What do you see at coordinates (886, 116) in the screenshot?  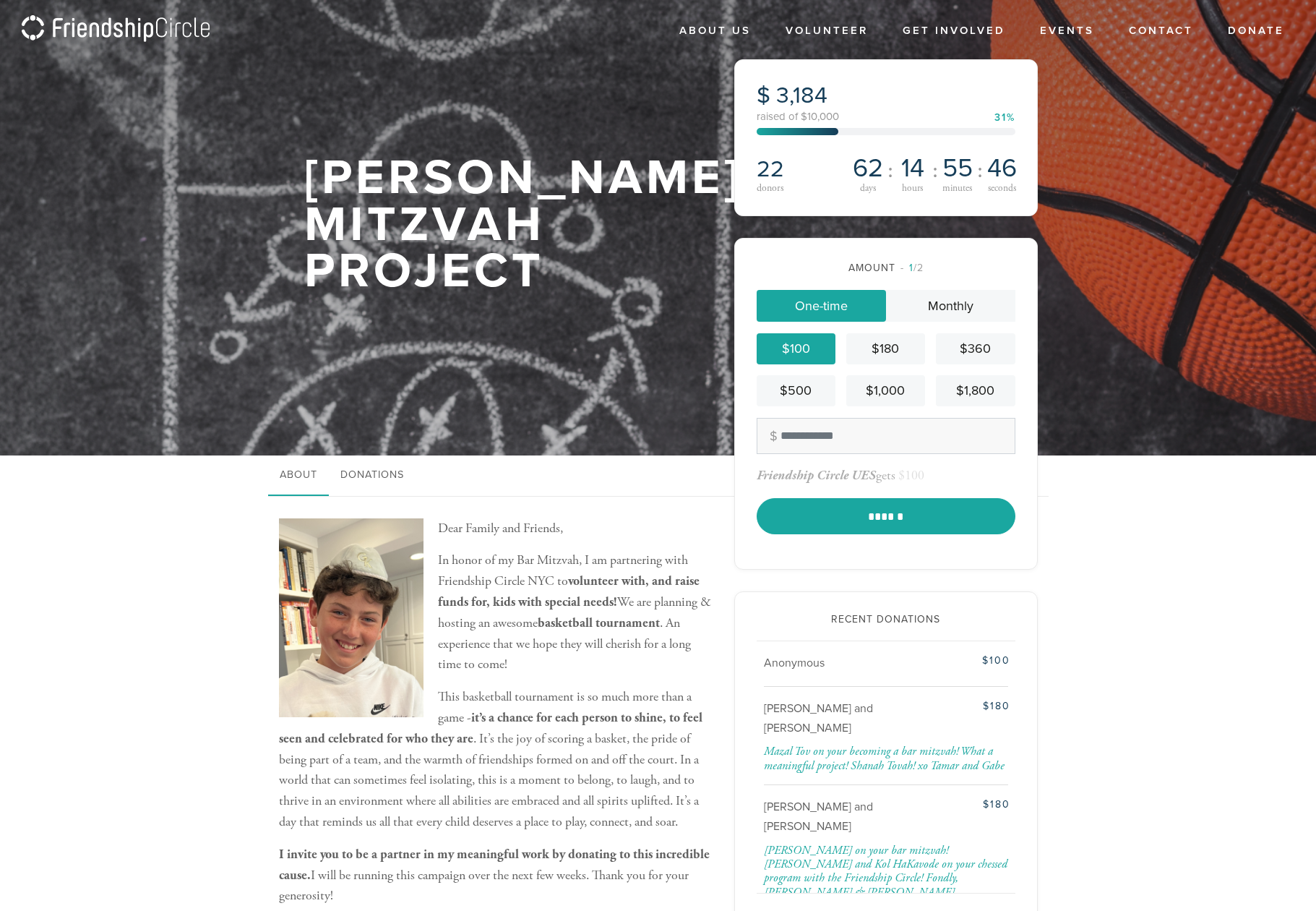 I see `div: raised of $10,000` at bounding box center [886, 116].